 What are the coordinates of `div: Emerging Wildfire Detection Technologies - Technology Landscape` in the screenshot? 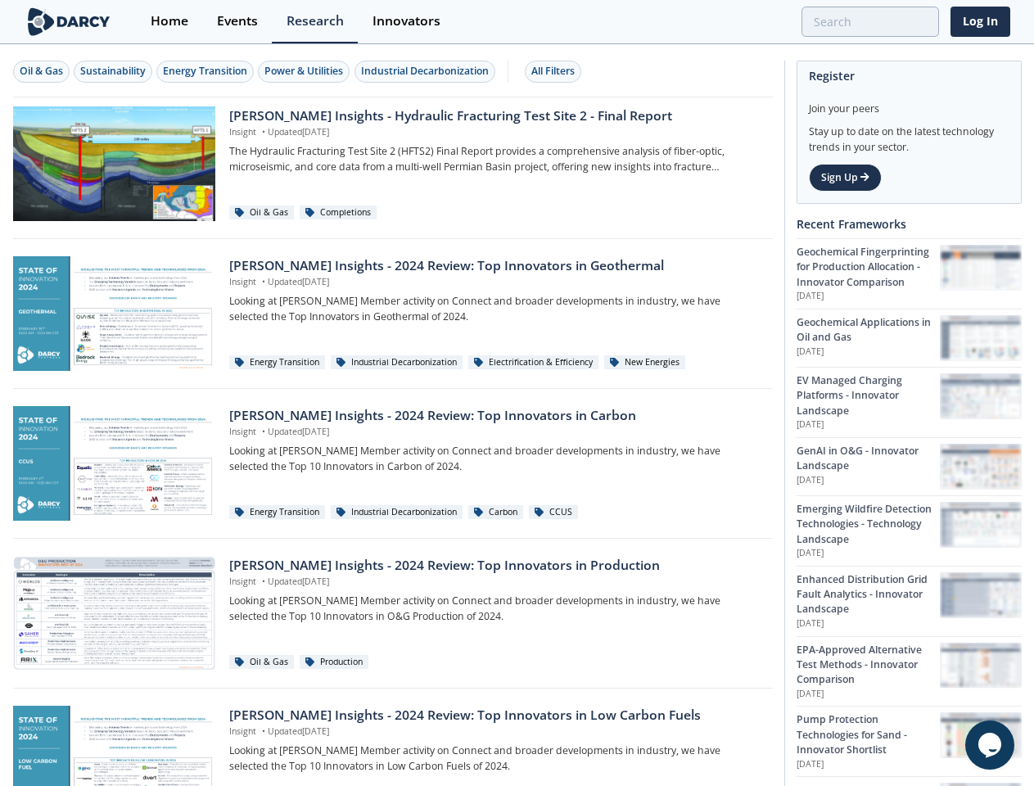 It's located at (867, 524).